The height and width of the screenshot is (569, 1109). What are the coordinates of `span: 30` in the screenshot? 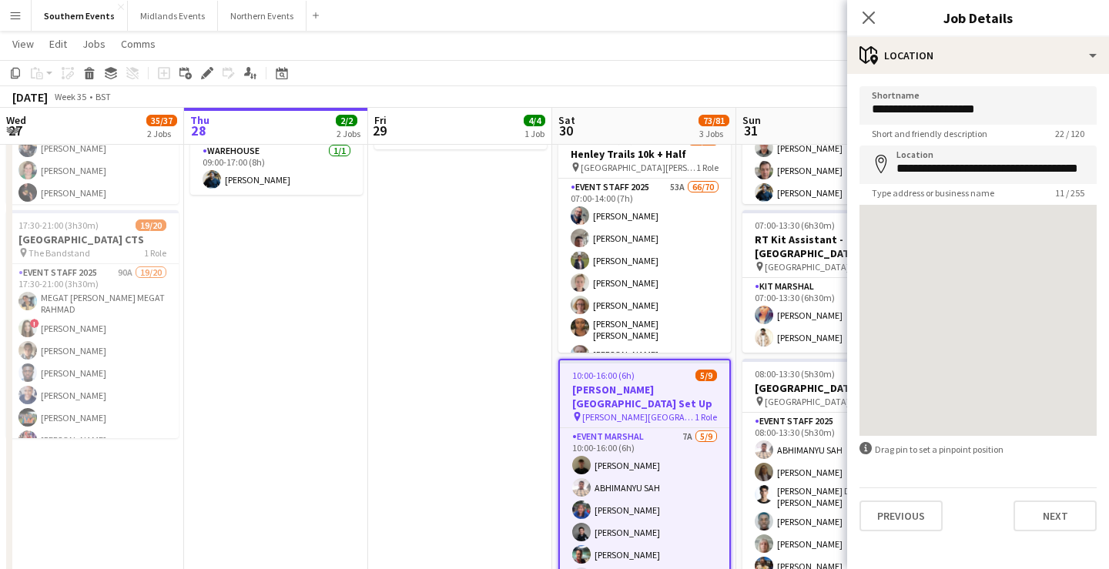 It's located at (565, 130).